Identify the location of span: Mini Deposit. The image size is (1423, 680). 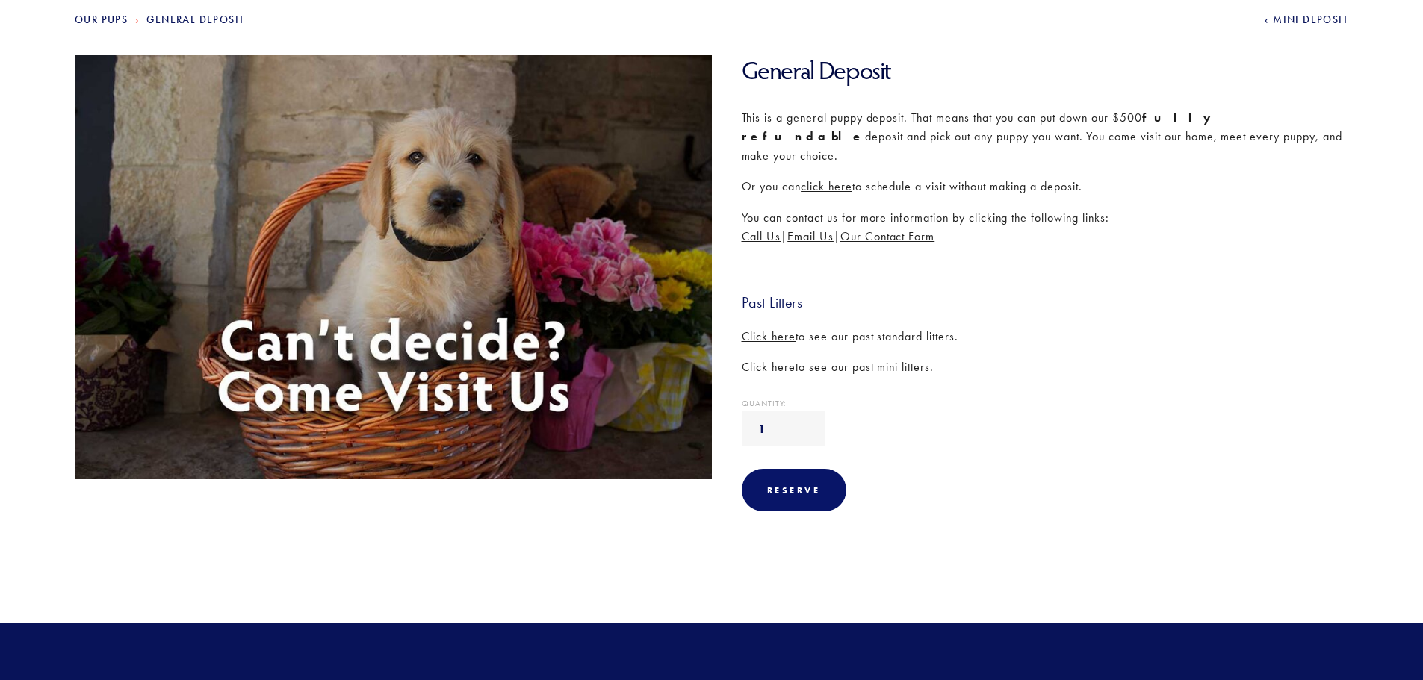
(1310, 19).